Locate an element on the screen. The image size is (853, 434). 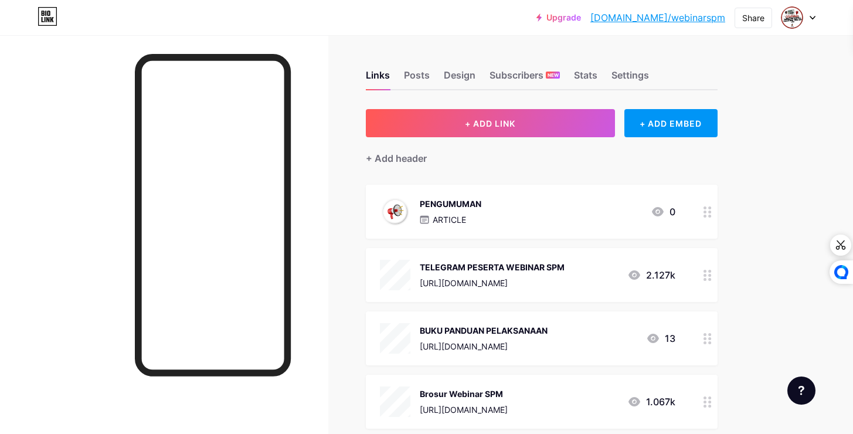
div: Posts is located at coordinates (417, 79).